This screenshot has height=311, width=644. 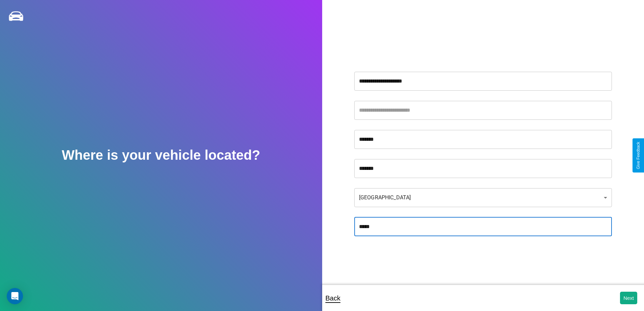 What do you see at coordinates (638, 155) in the screenshot?
I see `div: Give Feedback` at bounding box center [638, 155].